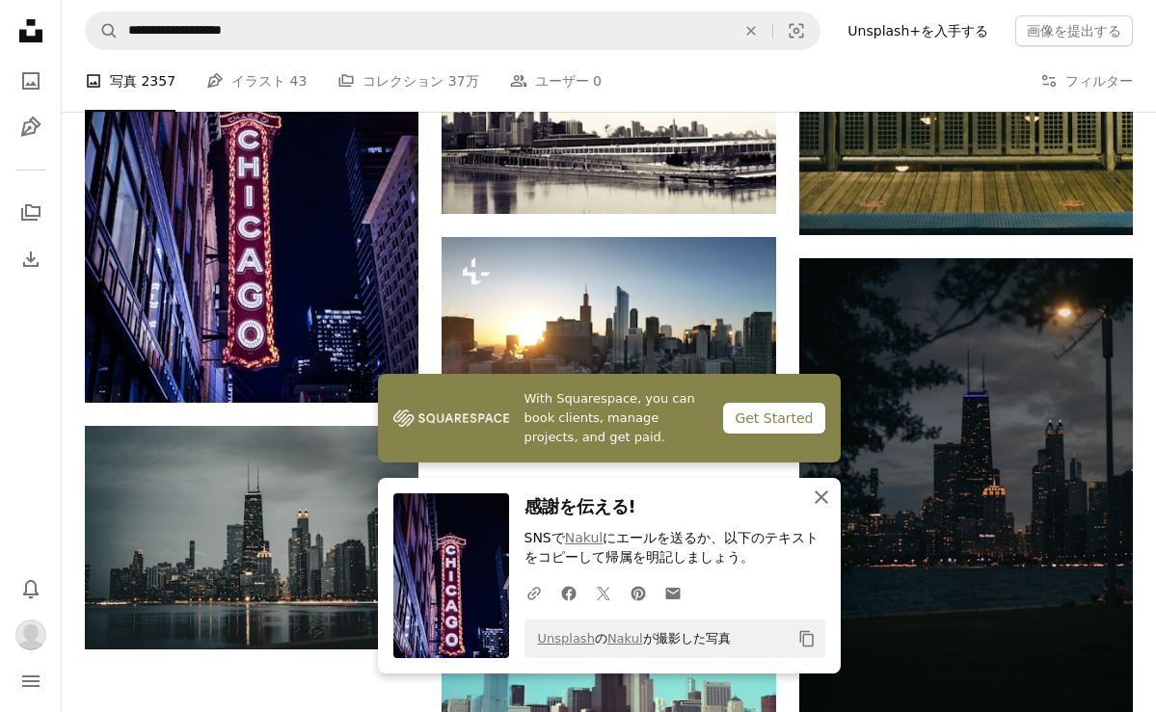  Describe the element at coordinates (31, 127) in the screenshot. I see `a: イラスト` at that location.